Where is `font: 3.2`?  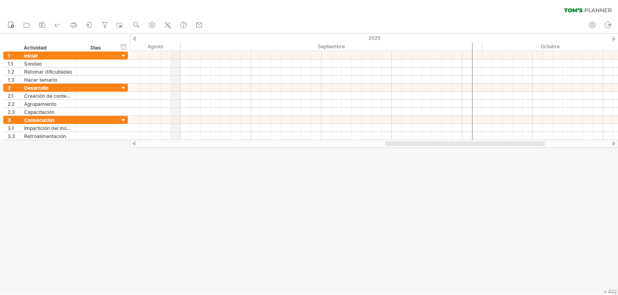
font: 3.2 is located at coordinates (11, 136).